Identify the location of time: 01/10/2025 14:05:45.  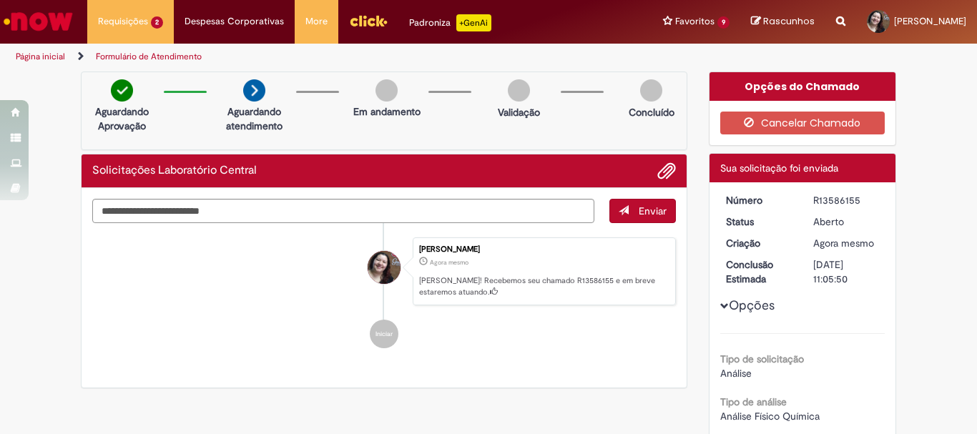
(449, 263).